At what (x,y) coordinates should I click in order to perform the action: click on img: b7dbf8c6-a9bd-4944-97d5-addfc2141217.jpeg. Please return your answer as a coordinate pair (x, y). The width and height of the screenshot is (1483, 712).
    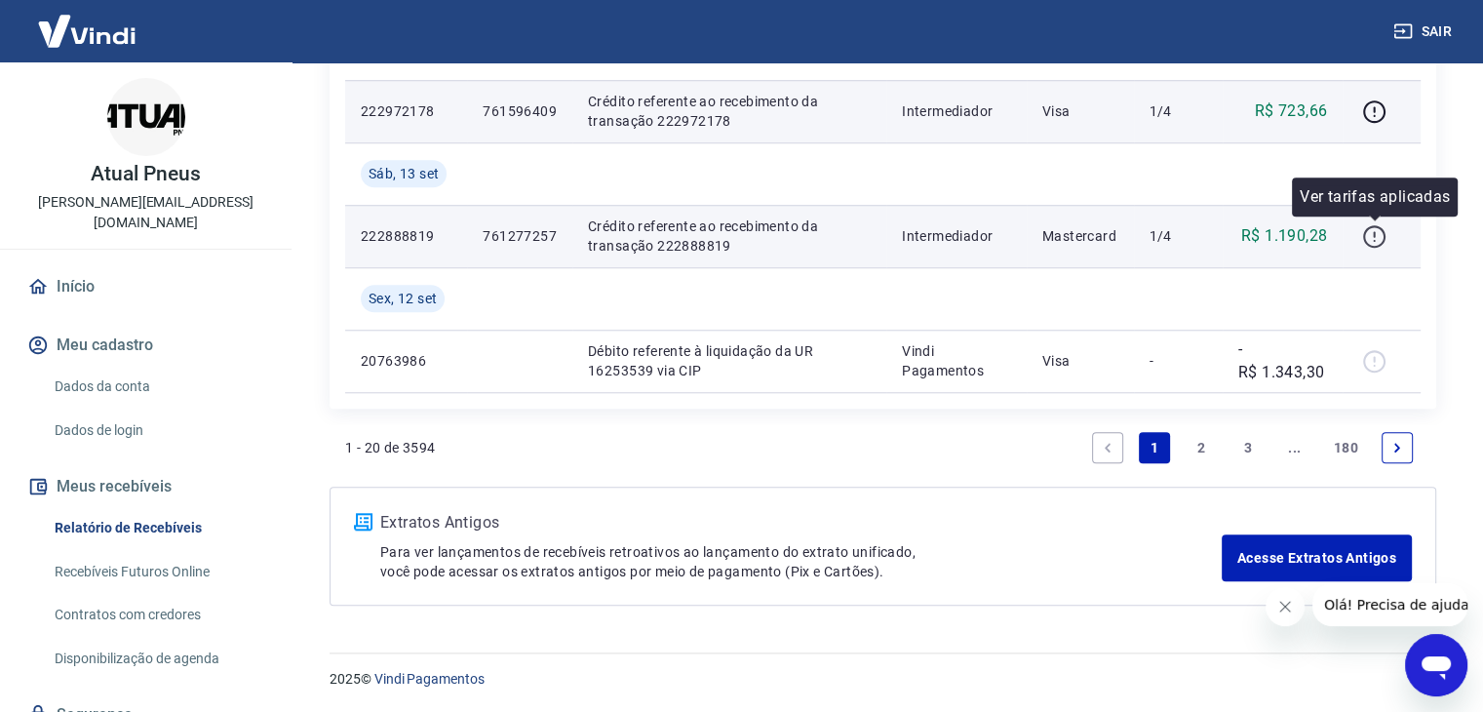
    Looking at the image, I should click on (146, 117).